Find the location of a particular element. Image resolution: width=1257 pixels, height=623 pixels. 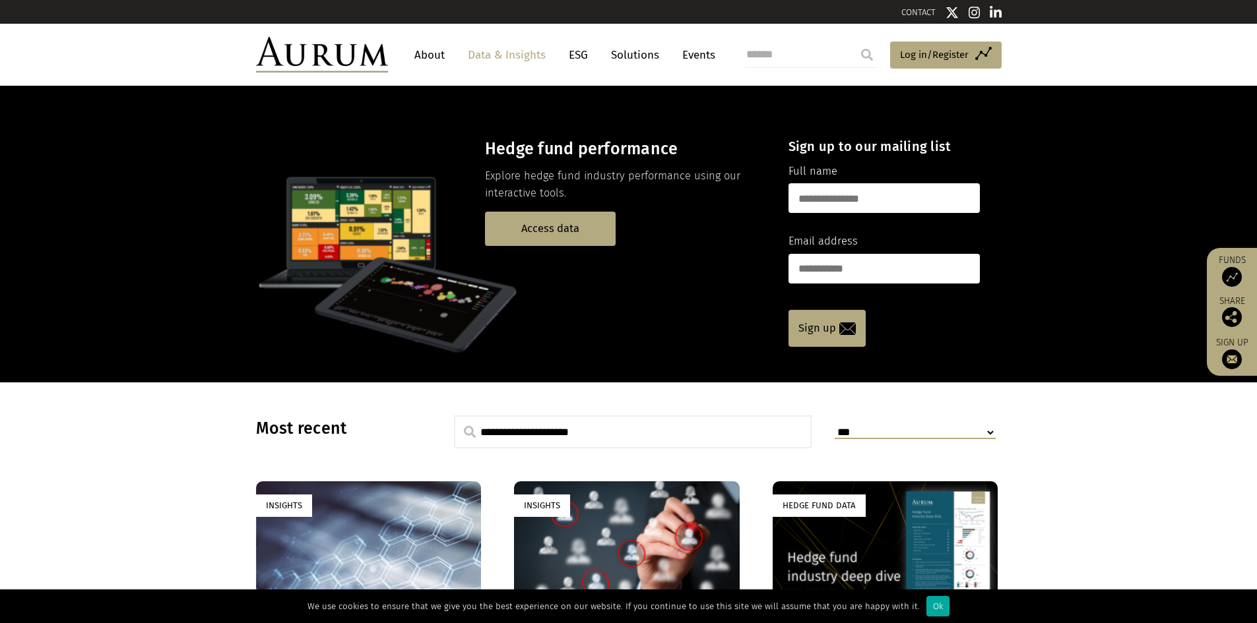

a: Events is located at coordinates (695, 55).